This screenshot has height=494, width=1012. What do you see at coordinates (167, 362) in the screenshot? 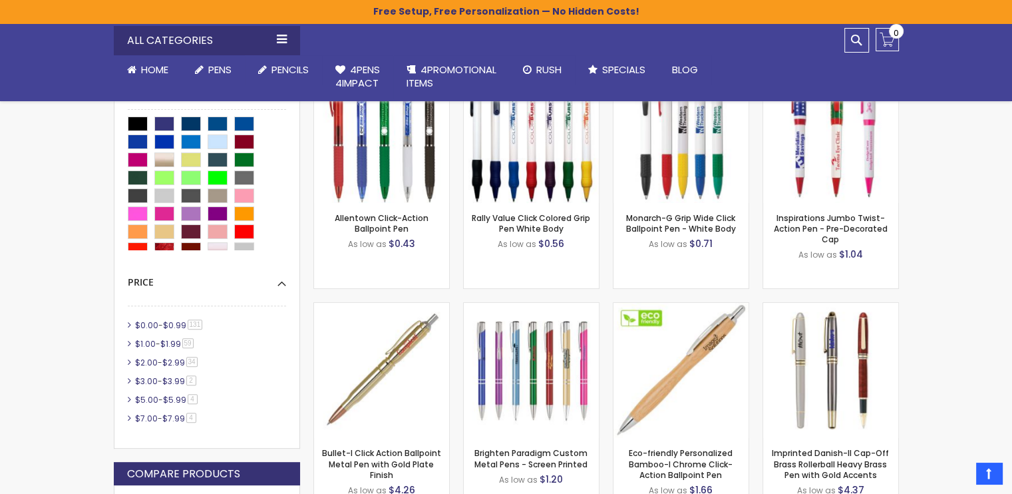
I see `a: $2.00-$2.9934` at bounding box center [167, 362].